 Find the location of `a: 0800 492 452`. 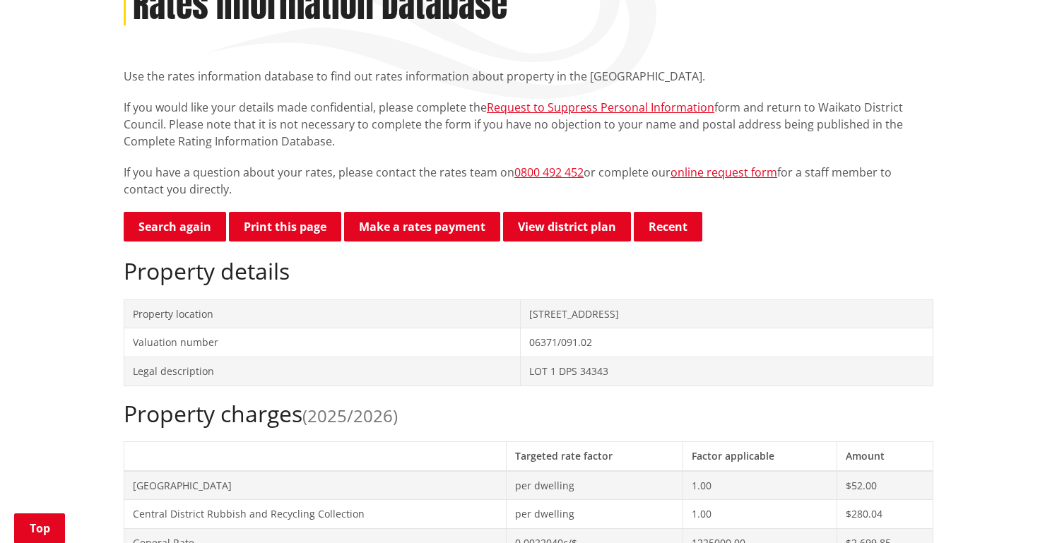

a: 0800 492 452 is located at coordinates (549, 172).